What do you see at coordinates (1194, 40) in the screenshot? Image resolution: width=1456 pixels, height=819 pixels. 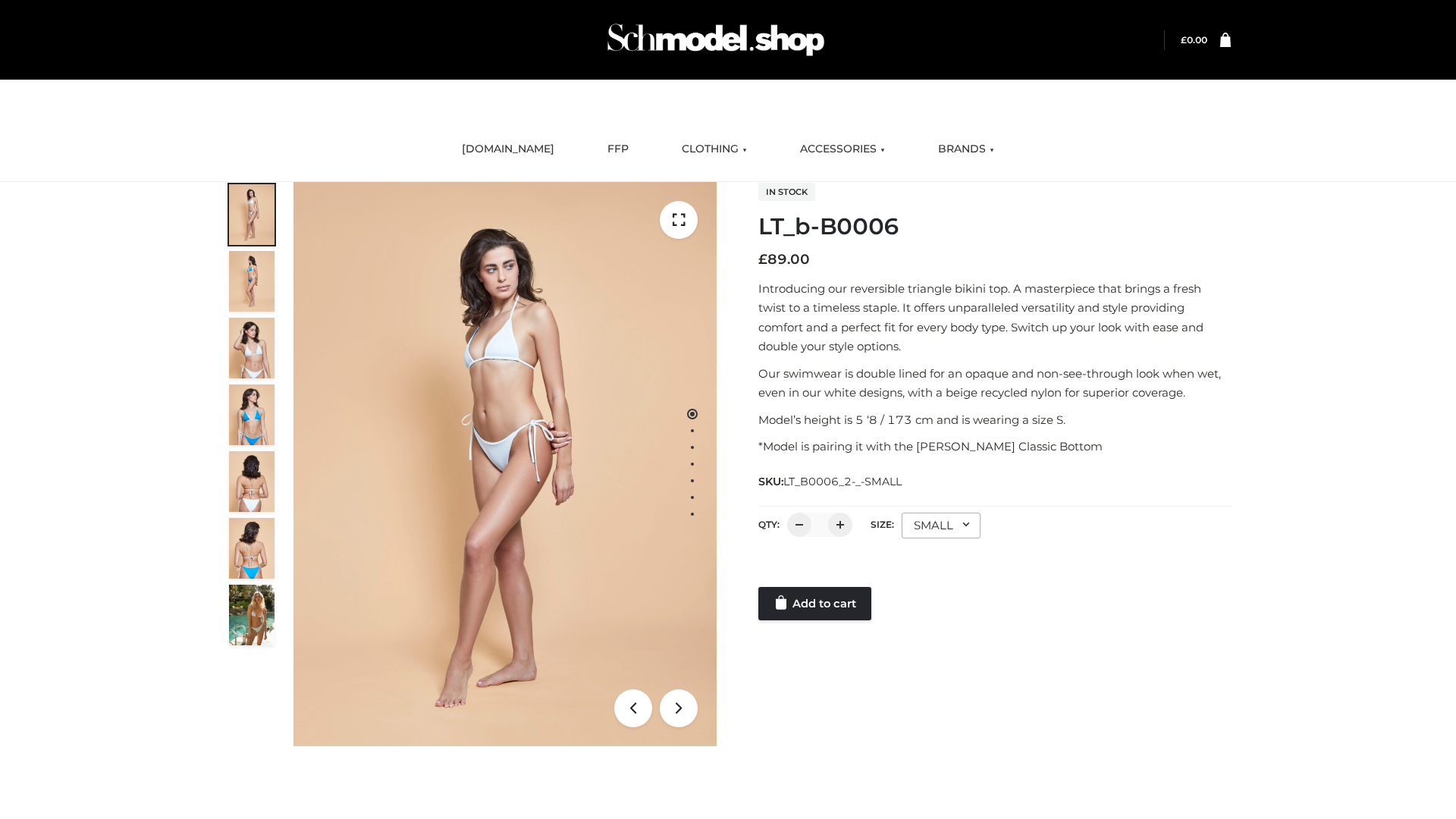 I see `a: £0.00` at bounding box center [1194, 40].